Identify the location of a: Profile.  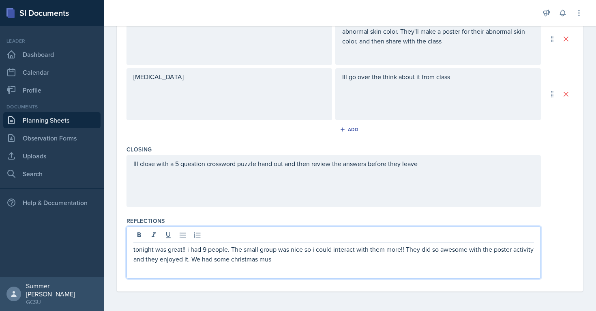
(52, 90).